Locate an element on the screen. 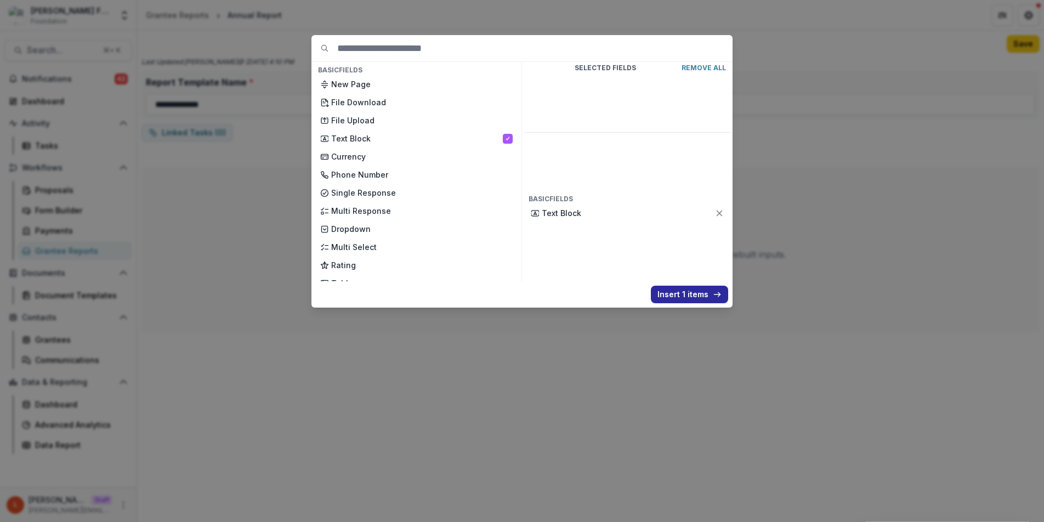 Image resolution: width=1044 pixels, height=522 pixels. p: Remove All is located at coordinates (703, 68).